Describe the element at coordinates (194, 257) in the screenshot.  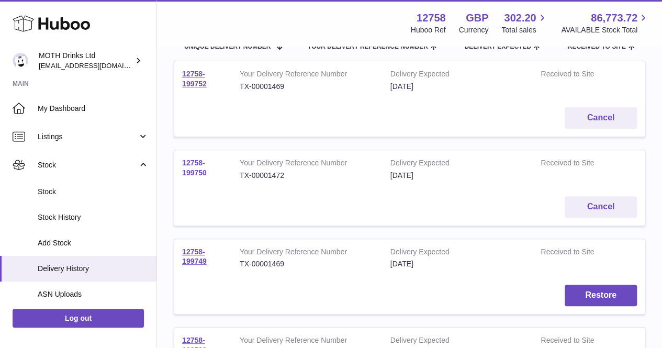
I see `a: 12758-199749` at that location.